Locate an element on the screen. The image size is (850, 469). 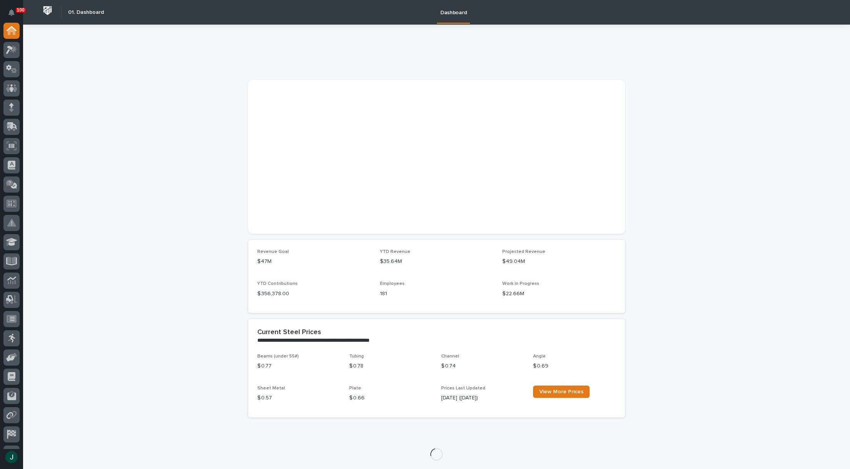
span: Plate is located at coordinates (355, 389).